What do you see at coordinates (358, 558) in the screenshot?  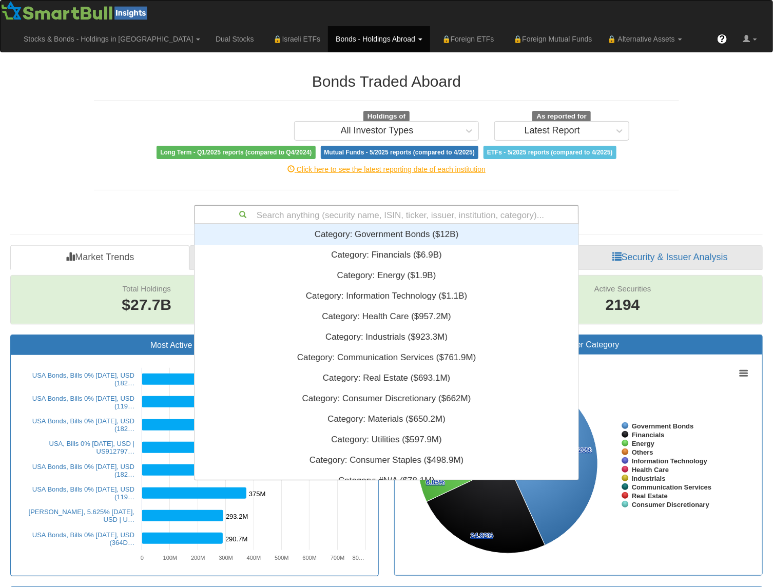 I see `tspan: 80…` at bounding box center [358, 558].